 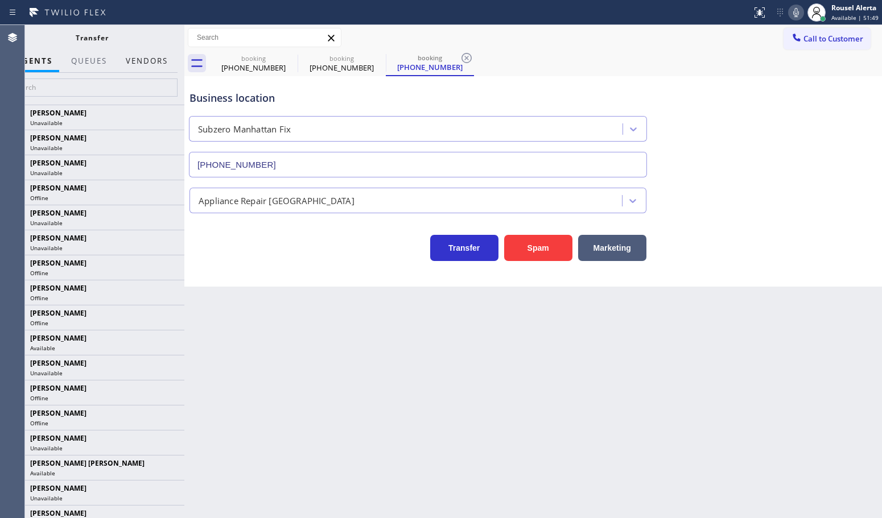 I want to click on span: QUEUES, so click(x=89, y=61).